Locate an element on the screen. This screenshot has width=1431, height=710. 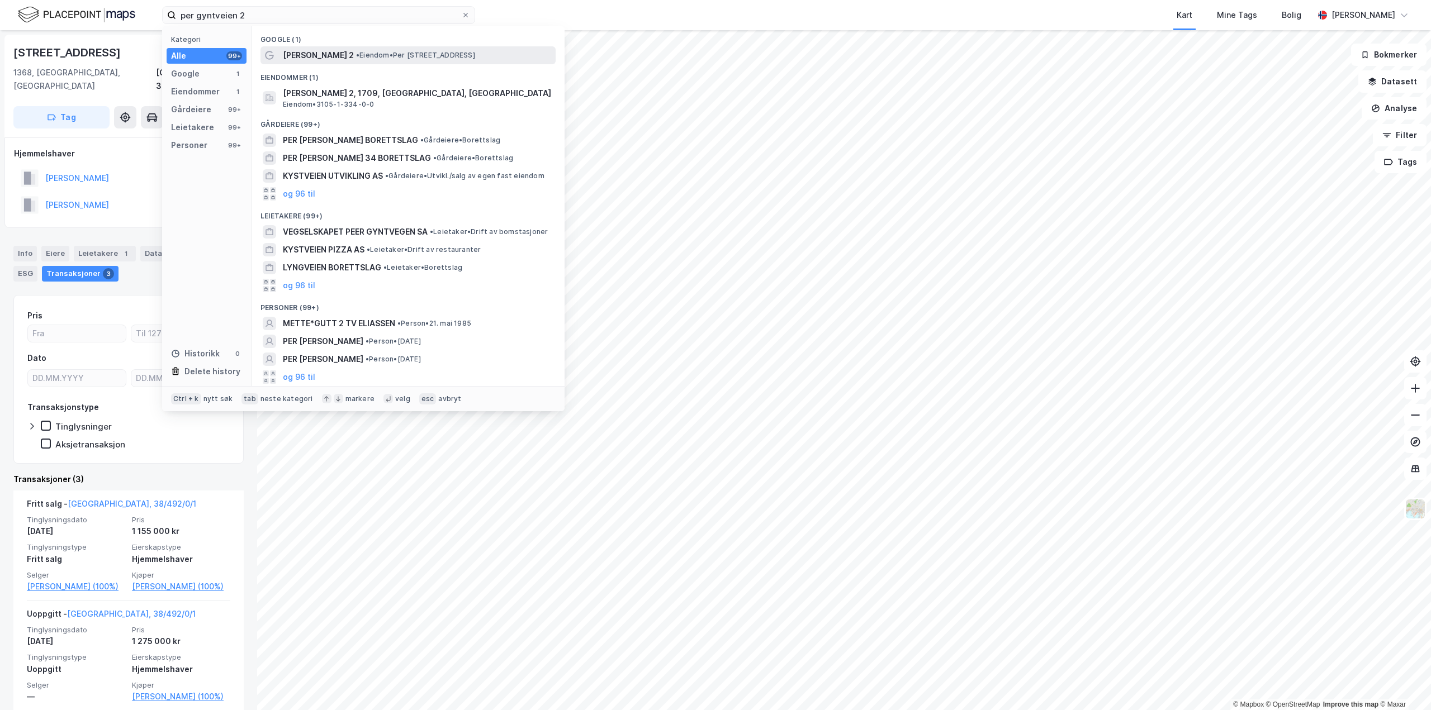
div: Delete history is located at coordinates (212, 372).